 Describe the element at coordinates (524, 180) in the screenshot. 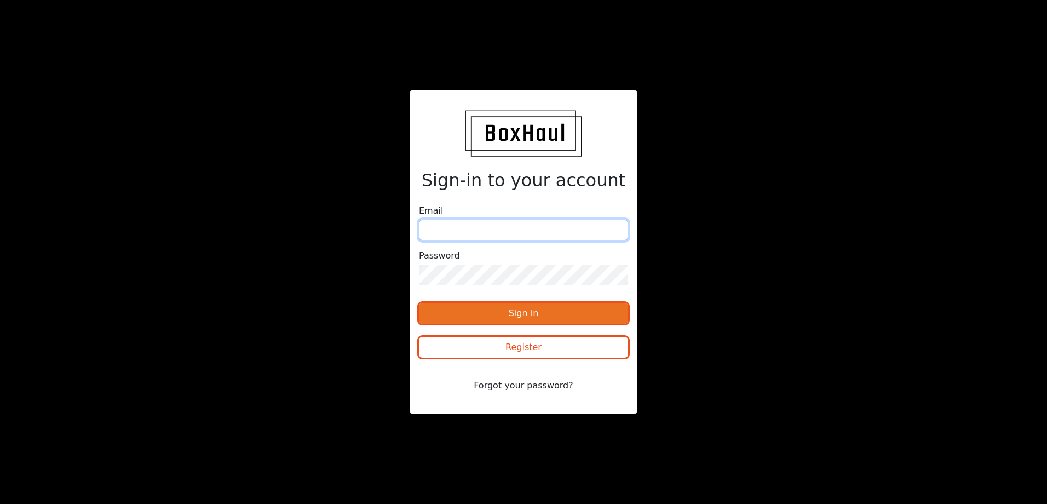

I see `h2: Sign-in to your account` at that location.